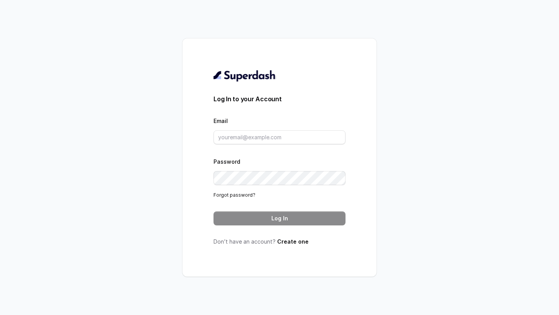  I want to click on p: Don’t have an account?, so click(280, 242).